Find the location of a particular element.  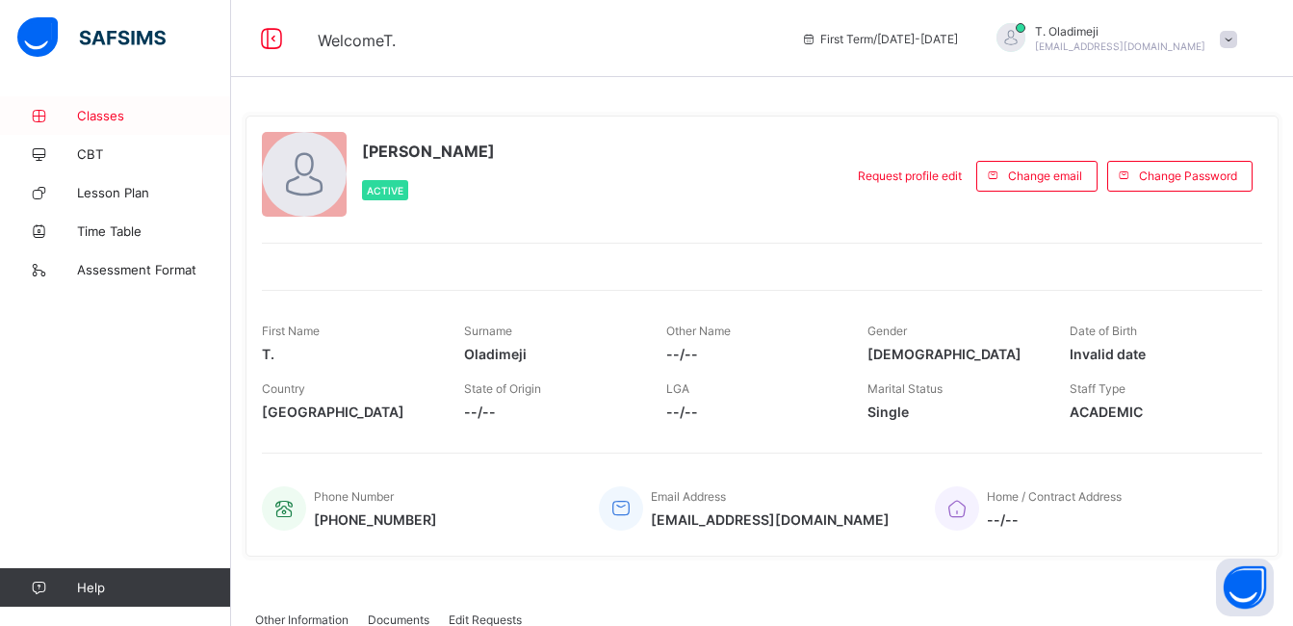

span: Change Password is located at coordinates (1188, 175).